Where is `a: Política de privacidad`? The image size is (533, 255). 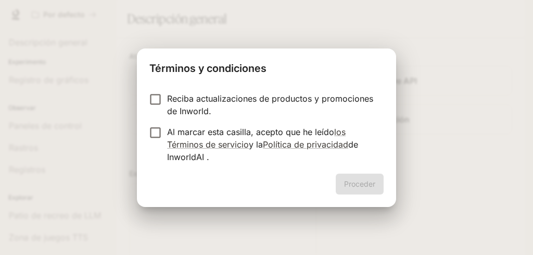 a: Política de privacidad is located at coordinates (306, 144).